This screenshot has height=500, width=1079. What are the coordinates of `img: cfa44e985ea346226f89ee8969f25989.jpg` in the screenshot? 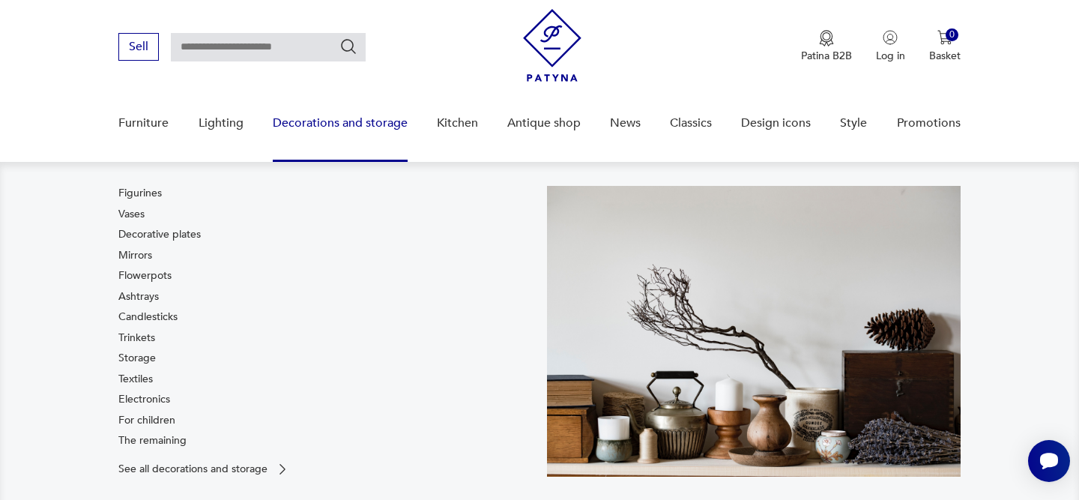 It's located at (754, 331).